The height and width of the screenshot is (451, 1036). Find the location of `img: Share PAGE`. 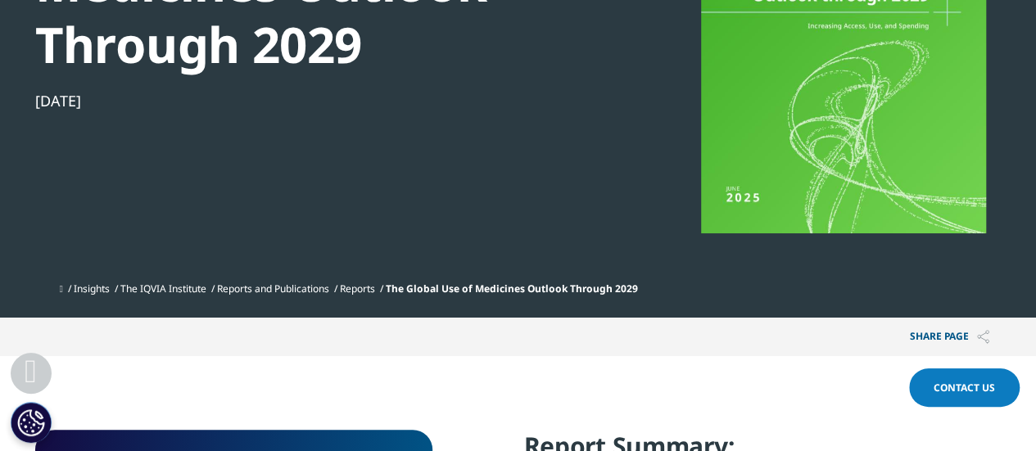

img: Share PAGE is located at coordinates (983, 337).